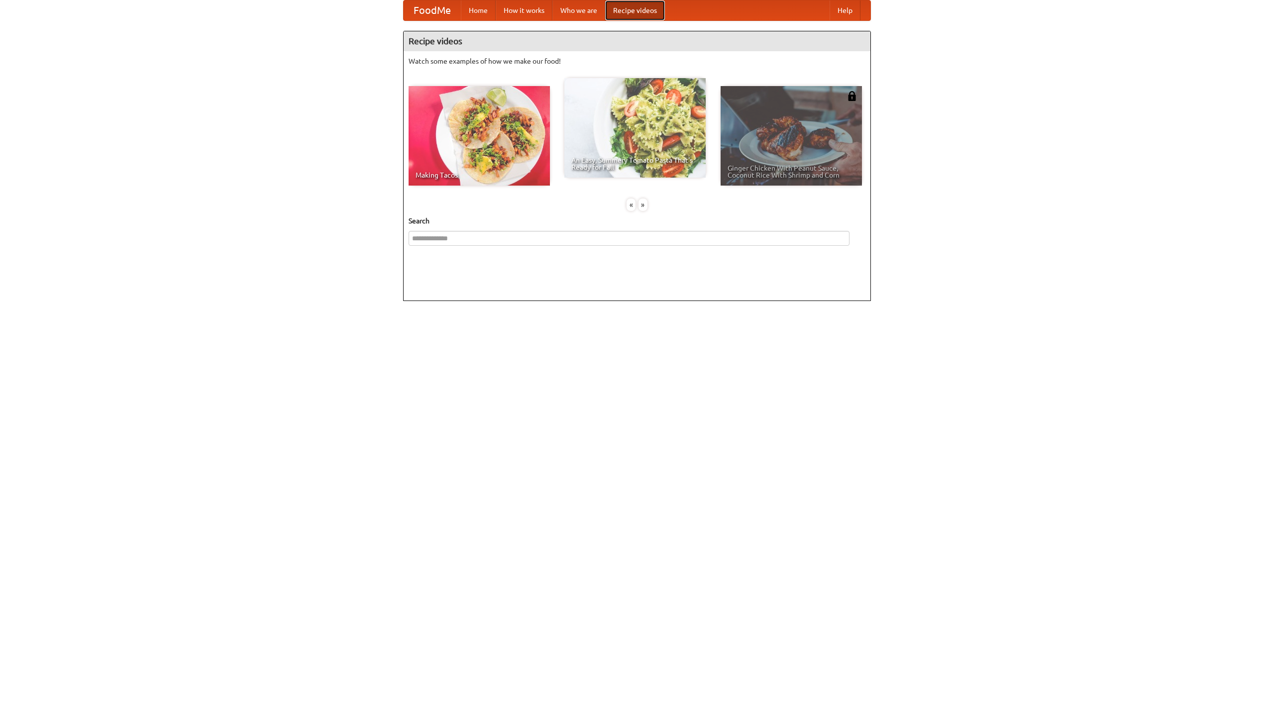  I want to click on a: Who we are, so click(579, 10).